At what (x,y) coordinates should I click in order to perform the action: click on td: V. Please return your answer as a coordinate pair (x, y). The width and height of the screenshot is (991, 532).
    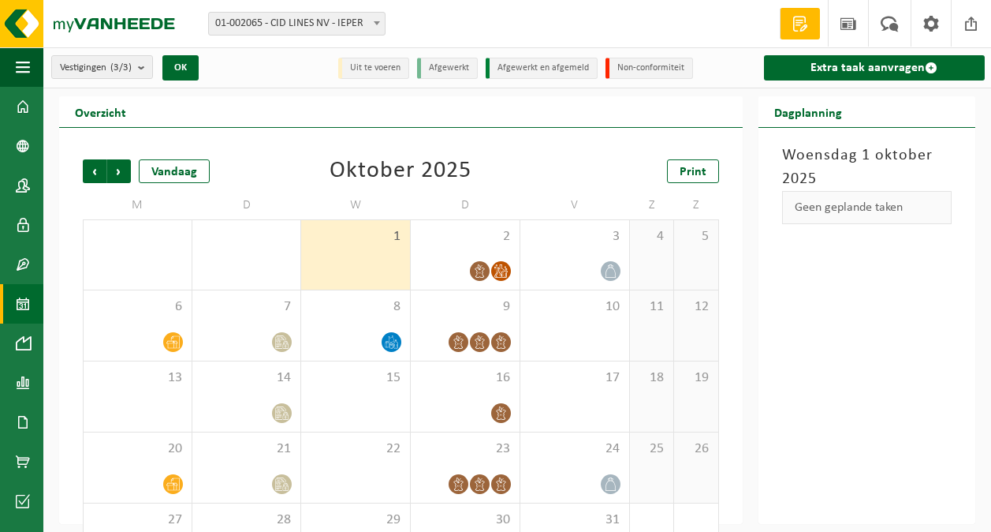
    Looking at the image, I should click on (575, 205).